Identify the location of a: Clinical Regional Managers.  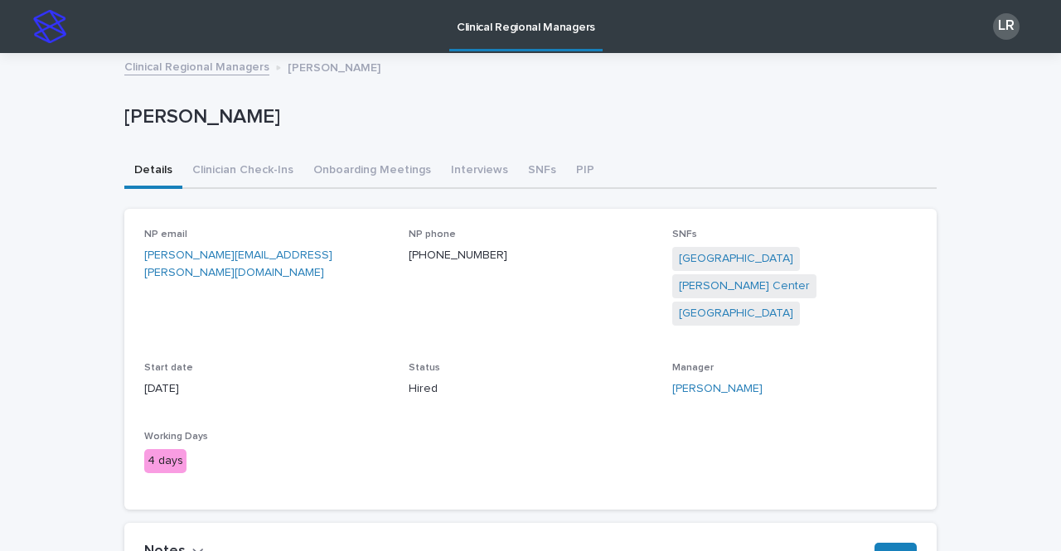
(197, 66).